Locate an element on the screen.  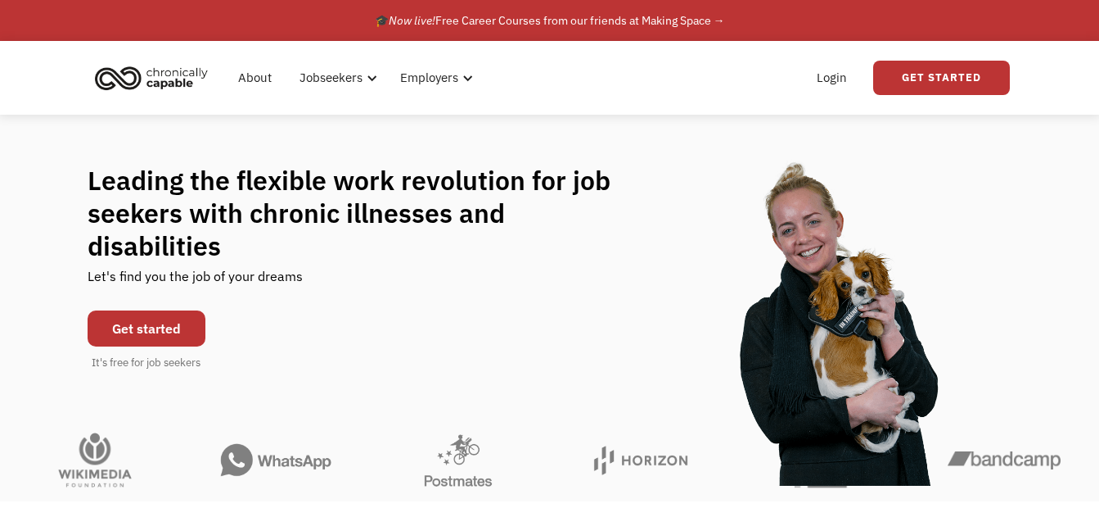
a: About is located at coordinates (255, 78).